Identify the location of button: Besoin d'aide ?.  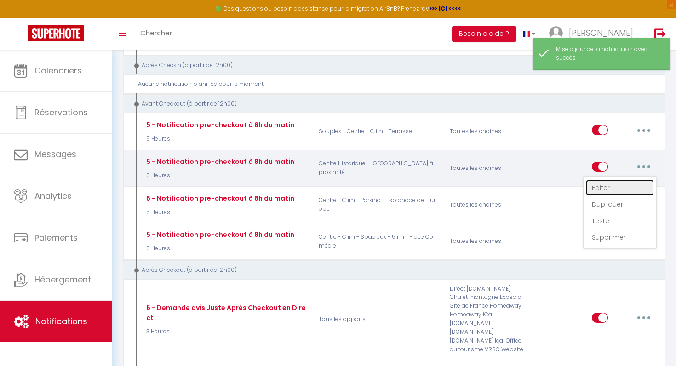
(484, 34).